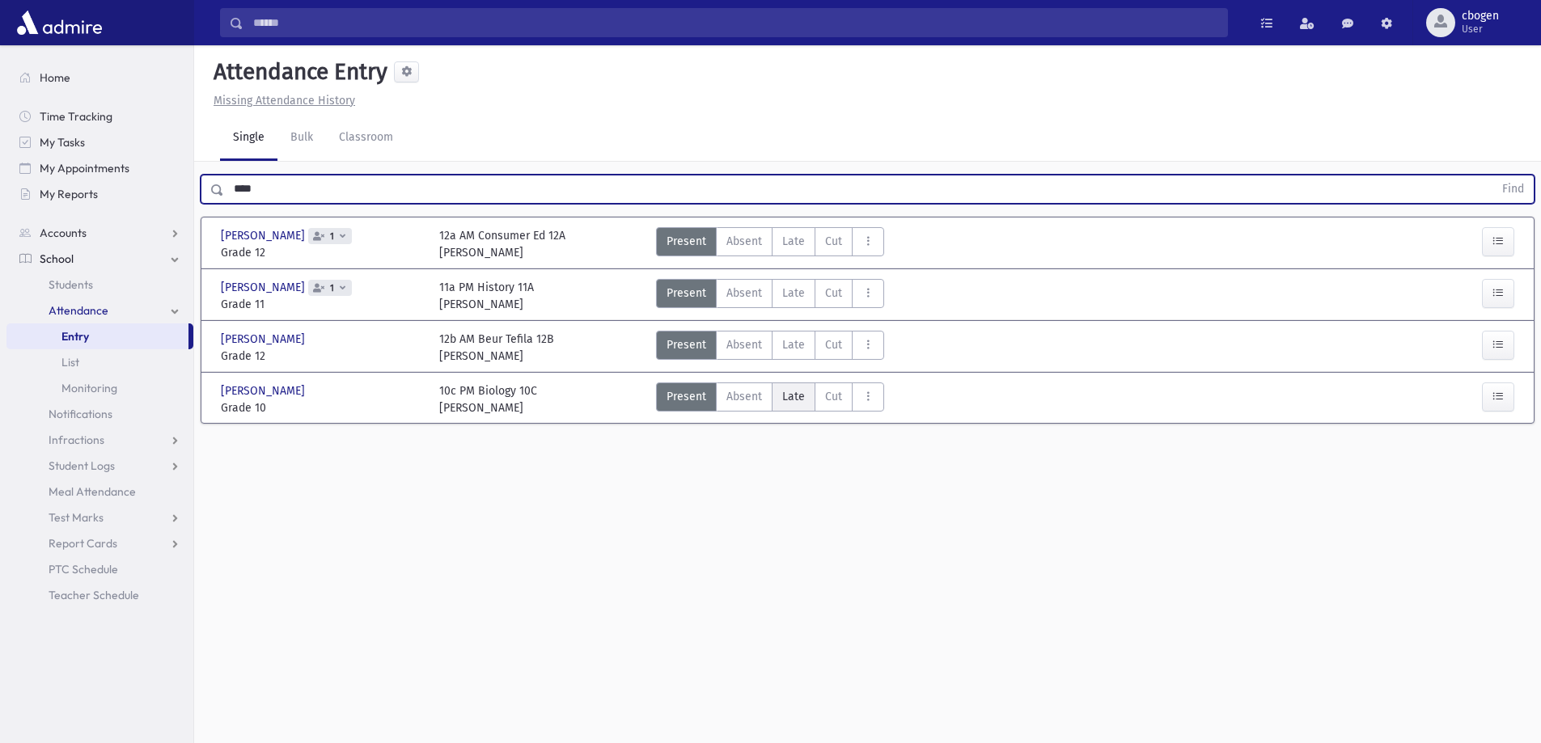  I want to click on span: PTC Schedule, so click(83, 569).